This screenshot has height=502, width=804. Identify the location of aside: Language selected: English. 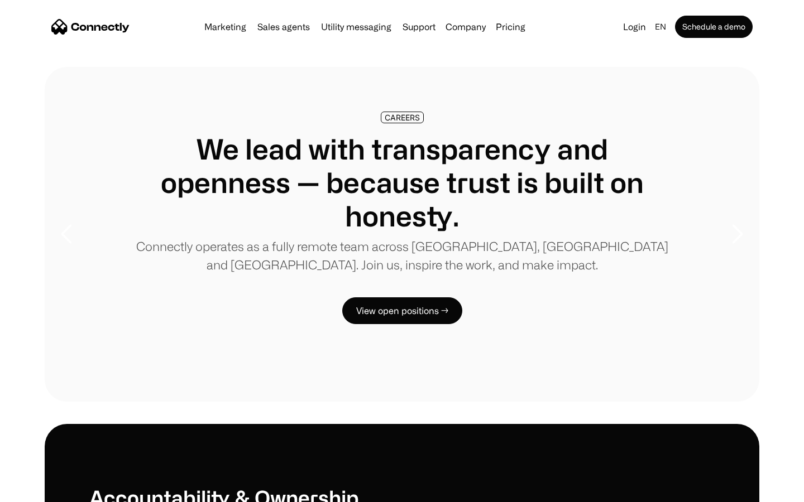
(39, 490).